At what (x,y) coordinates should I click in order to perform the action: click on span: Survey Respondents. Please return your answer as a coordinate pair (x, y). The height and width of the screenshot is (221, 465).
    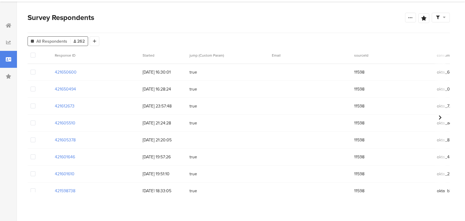
    Looking at the image, I should click on (61, 18).